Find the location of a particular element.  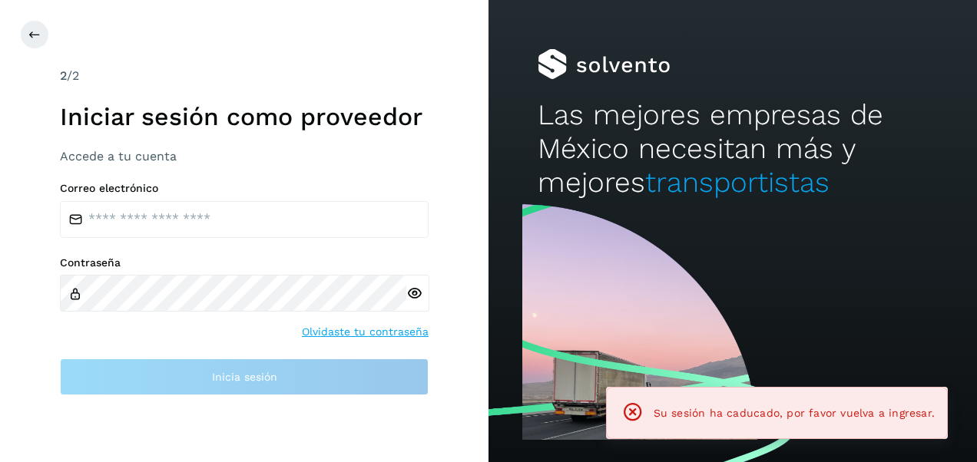

a: Olvidaste tu contraseña is located at coordinates (365, 332).